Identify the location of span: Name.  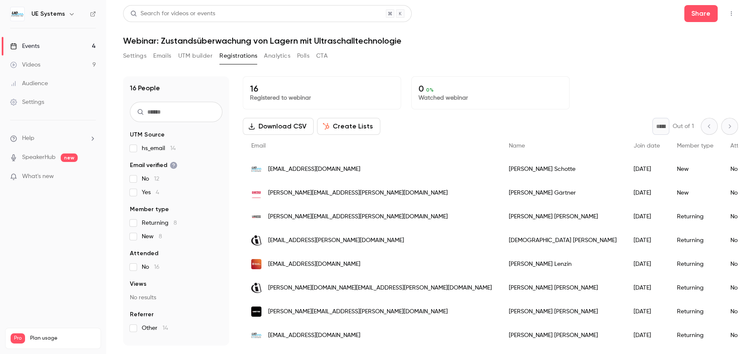
(517, 146).